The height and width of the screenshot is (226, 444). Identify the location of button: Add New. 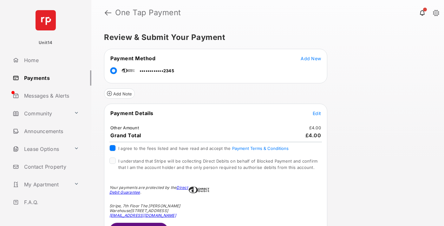
(311, 58).